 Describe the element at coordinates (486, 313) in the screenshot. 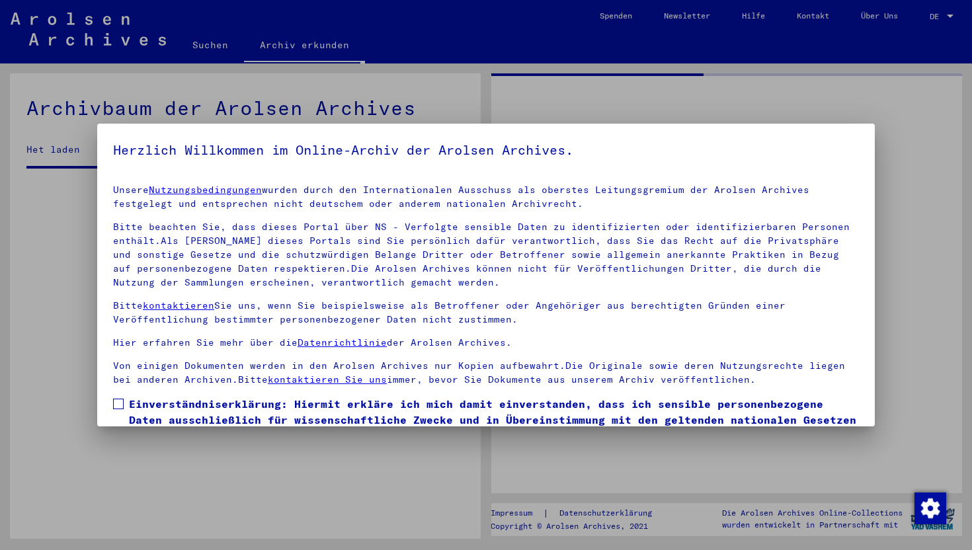

I see `p: Bitte Sie uns, wenn Sie beispielsweise als Betroffener oder Angehöriger aus berechtigten Gründen ...` at that location.